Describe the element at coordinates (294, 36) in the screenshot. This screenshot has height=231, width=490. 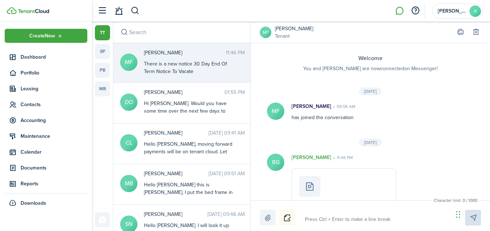
I see `a: Tenant` at that location.